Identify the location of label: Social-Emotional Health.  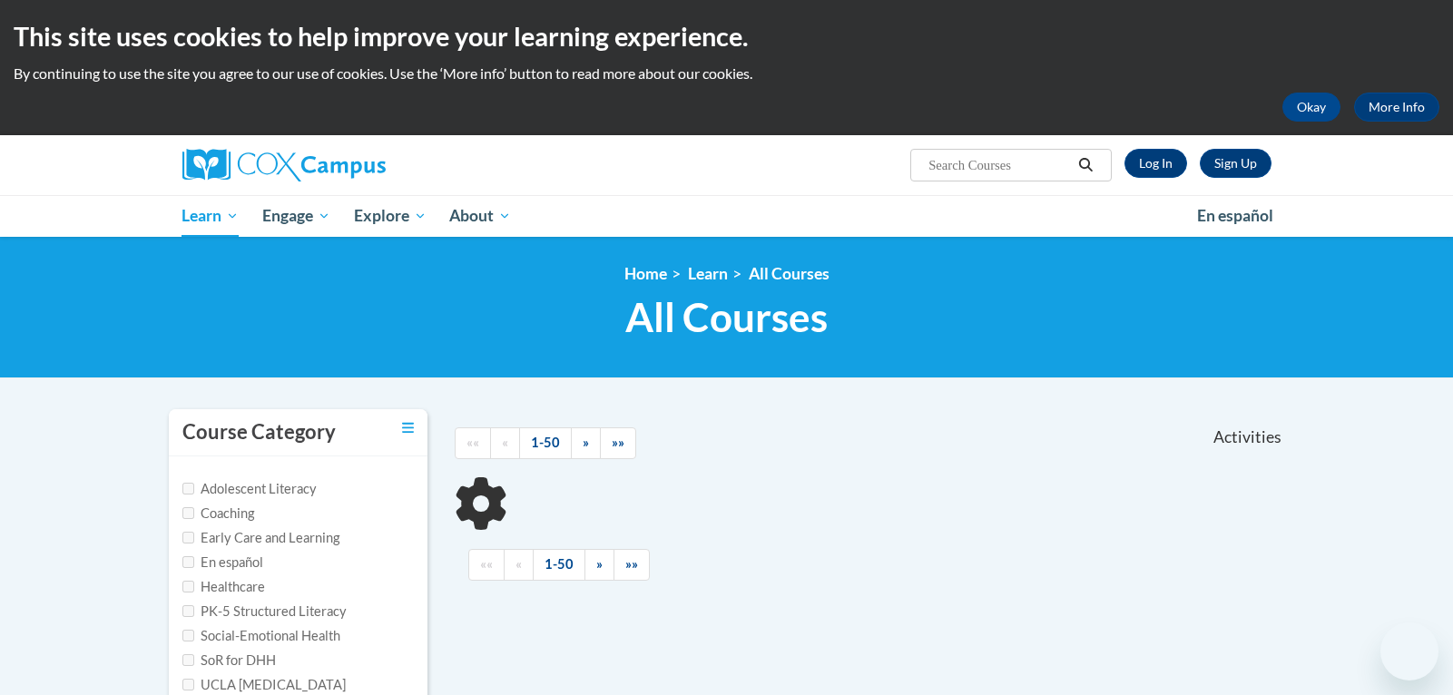
(261, 636).